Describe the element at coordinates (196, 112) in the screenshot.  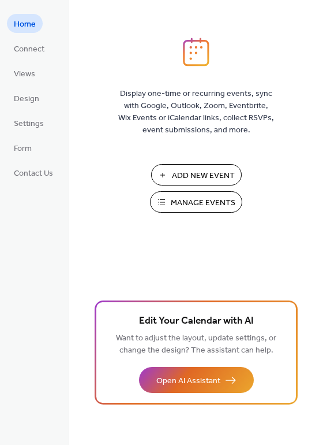
I see `span: Display one-time or recurring events, sync with Google, Outlook, Zoom, Eventbrite, Wix Events or ...` at that location.